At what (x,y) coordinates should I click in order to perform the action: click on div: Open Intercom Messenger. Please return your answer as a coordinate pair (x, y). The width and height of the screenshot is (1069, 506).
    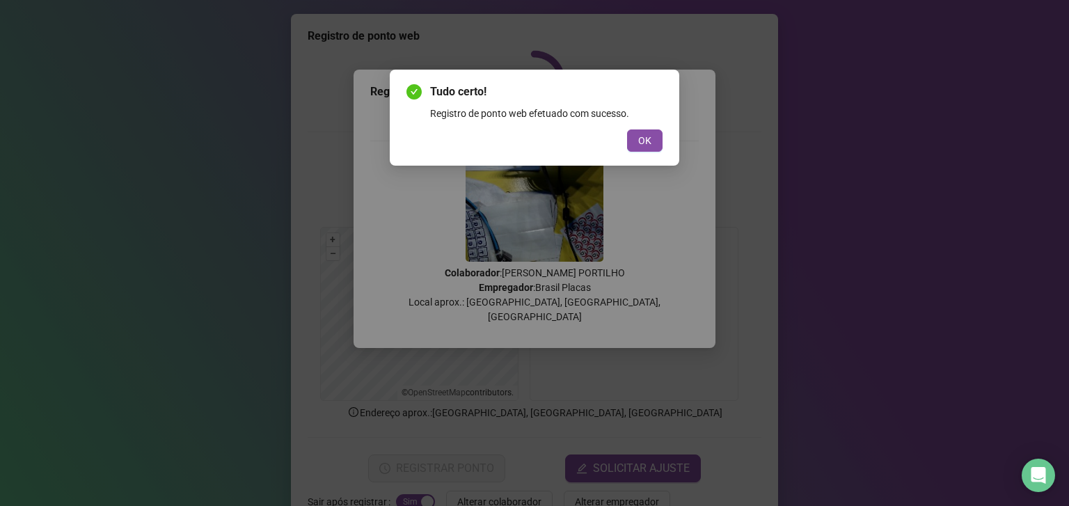
    Looking at the image, I should click on (1038, 475).